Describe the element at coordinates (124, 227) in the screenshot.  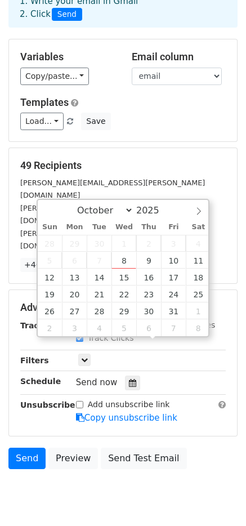
I see `span: Wed` at that location.